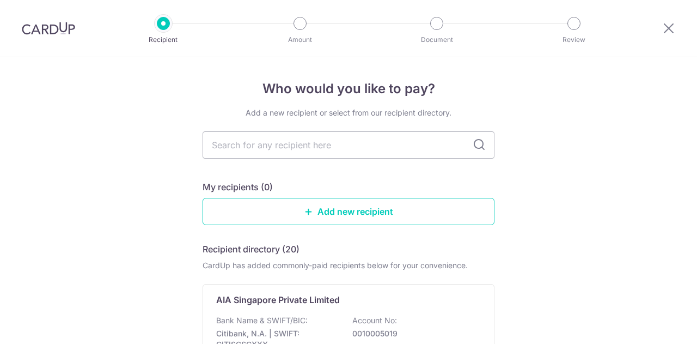  What do you see at coordinates (574, 40) in the screenshot?
I see `p: Review` at bounding box center [574, 40].